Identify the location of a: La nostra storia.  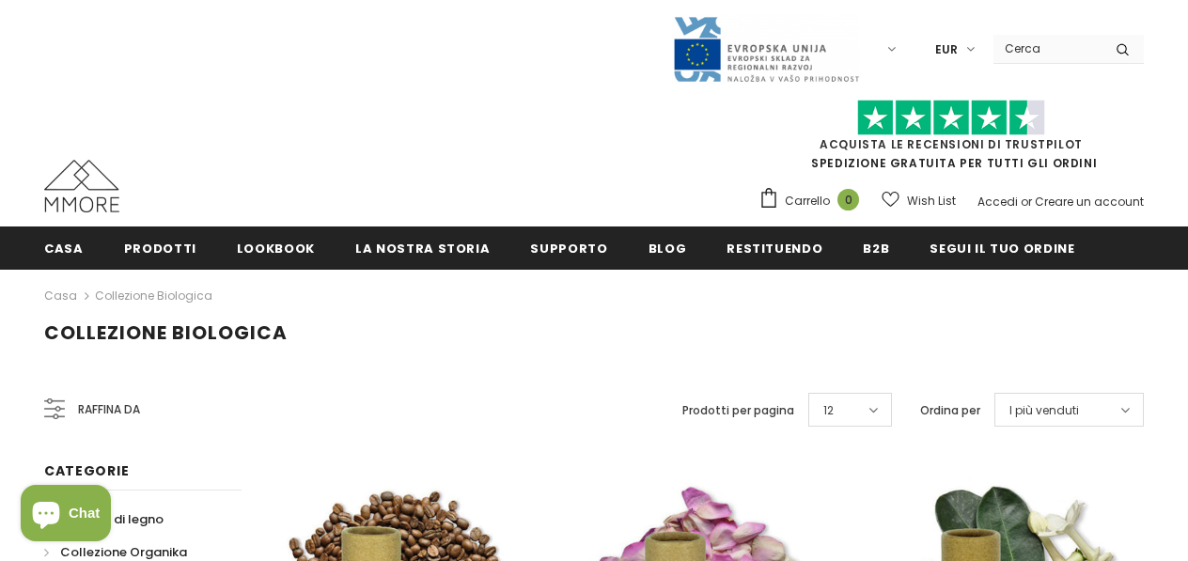
(422, 247).